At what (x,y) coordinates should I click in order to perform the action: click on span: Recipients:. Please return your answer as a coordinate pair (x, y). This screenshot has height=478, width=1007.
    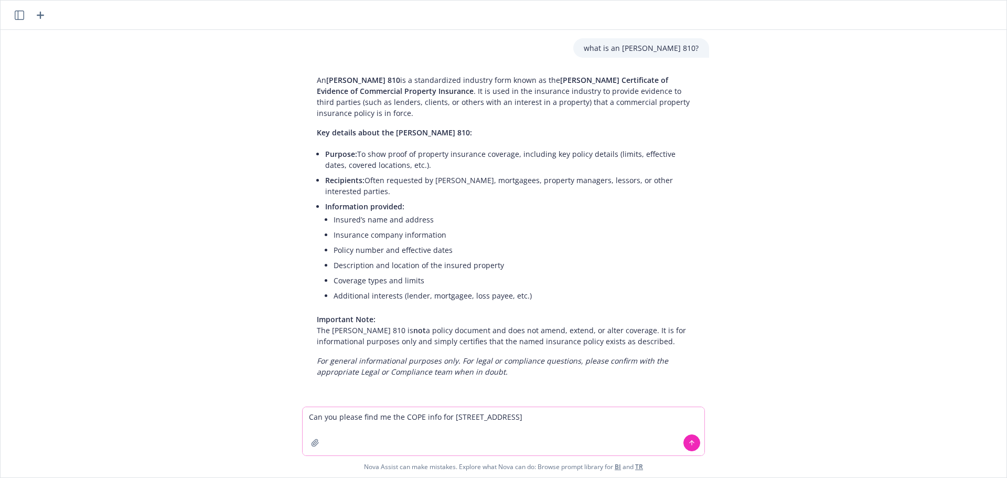
    Looking at the image, I should click on (345, 180).